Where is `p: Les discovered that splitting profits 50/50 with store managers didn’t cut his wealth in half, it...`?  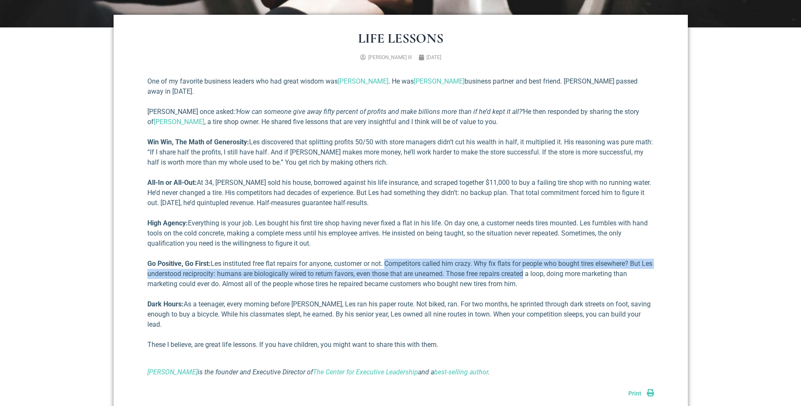 p: Les discovered that splitting profits 50/50 with store managers didn’t cut his wealth in half, it... is located at coordinates (401, 152).